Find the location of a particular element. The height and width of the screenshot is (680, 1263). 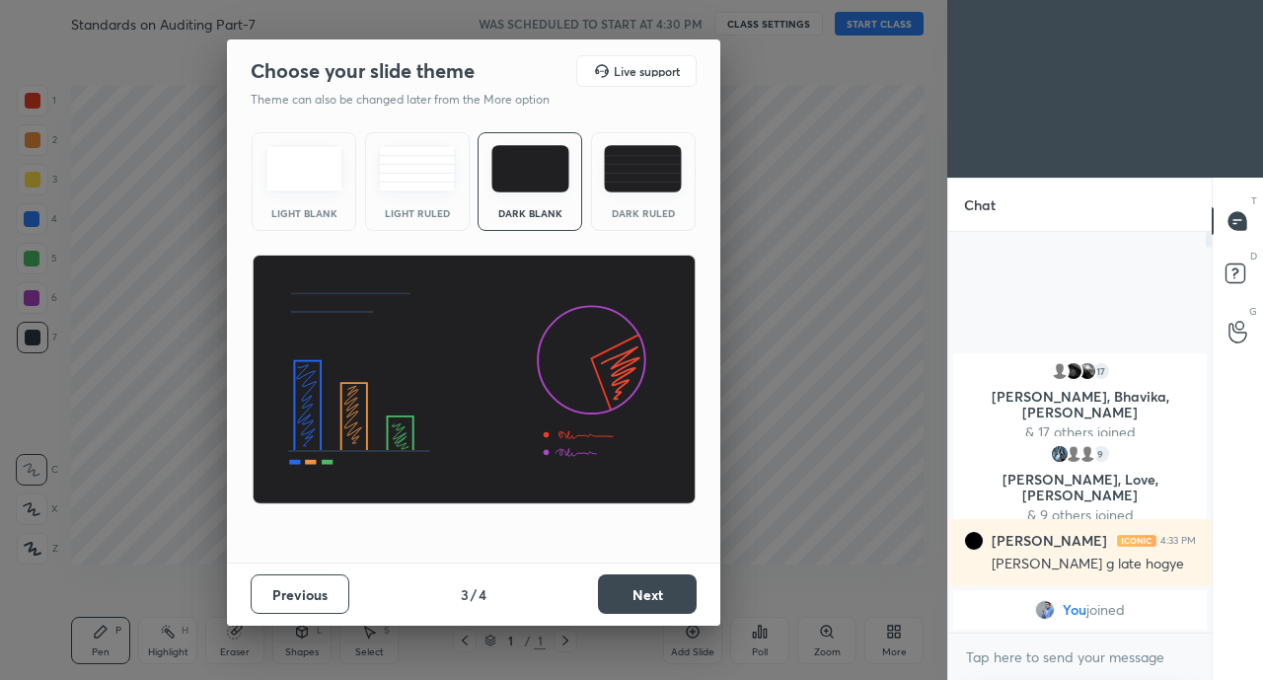

p: G is located at coordinates (1253, 311).